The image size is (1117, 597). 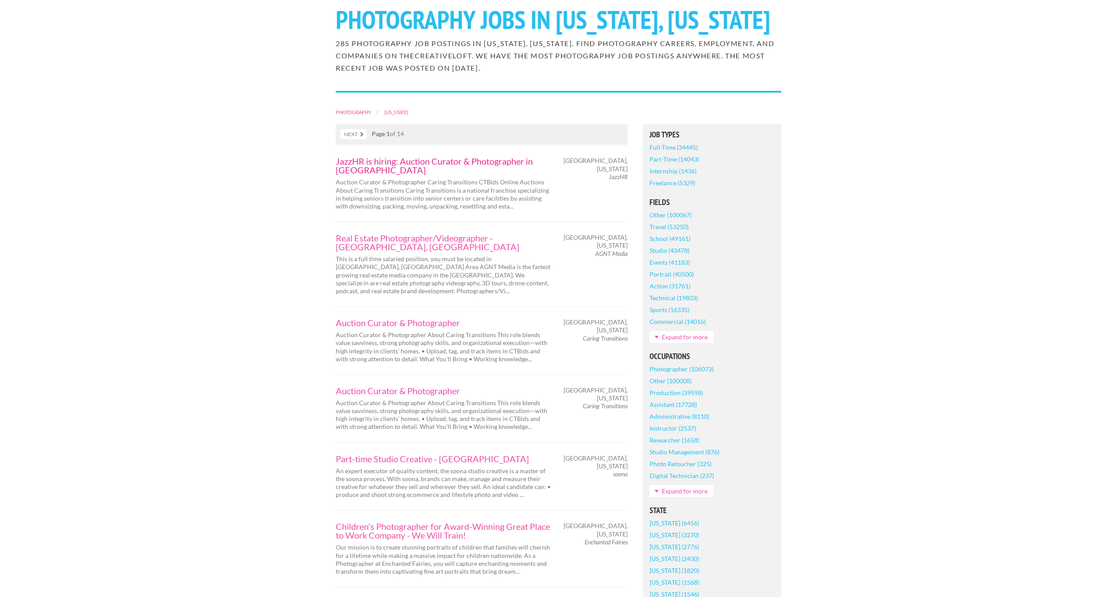 What do you see at coordinates (674, 440) in the screenshot?
I see `a: Researcher (1658)` at bounding box center [674, 440].